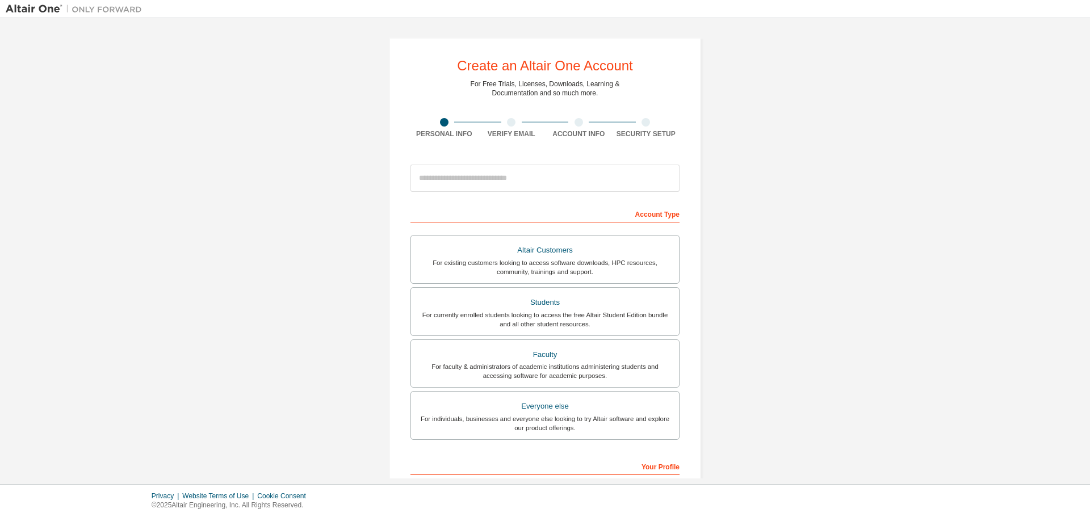  Describe the element at coordinates (646, 134) in the screenshot. I see `div: Security Setup` at that location.